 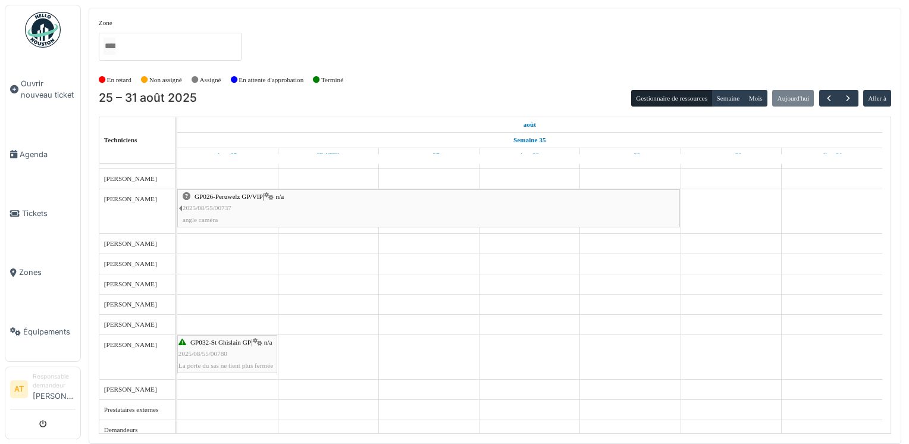 What do you see at coordinates (105, 23) in the screenshot?
I see `label: Zone` at bounding box center [105, 23].